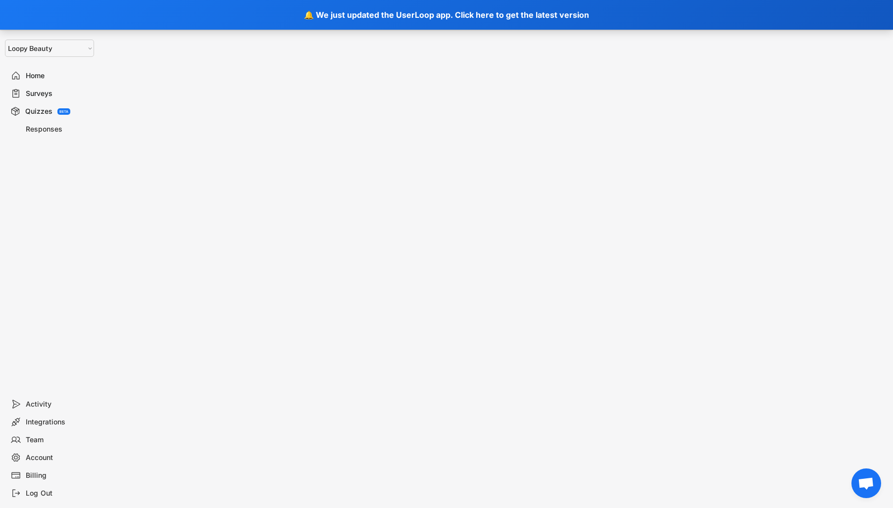  Describe the element at coordinates (58, 129) in the screenshot. I see `div: Responses` at that location.